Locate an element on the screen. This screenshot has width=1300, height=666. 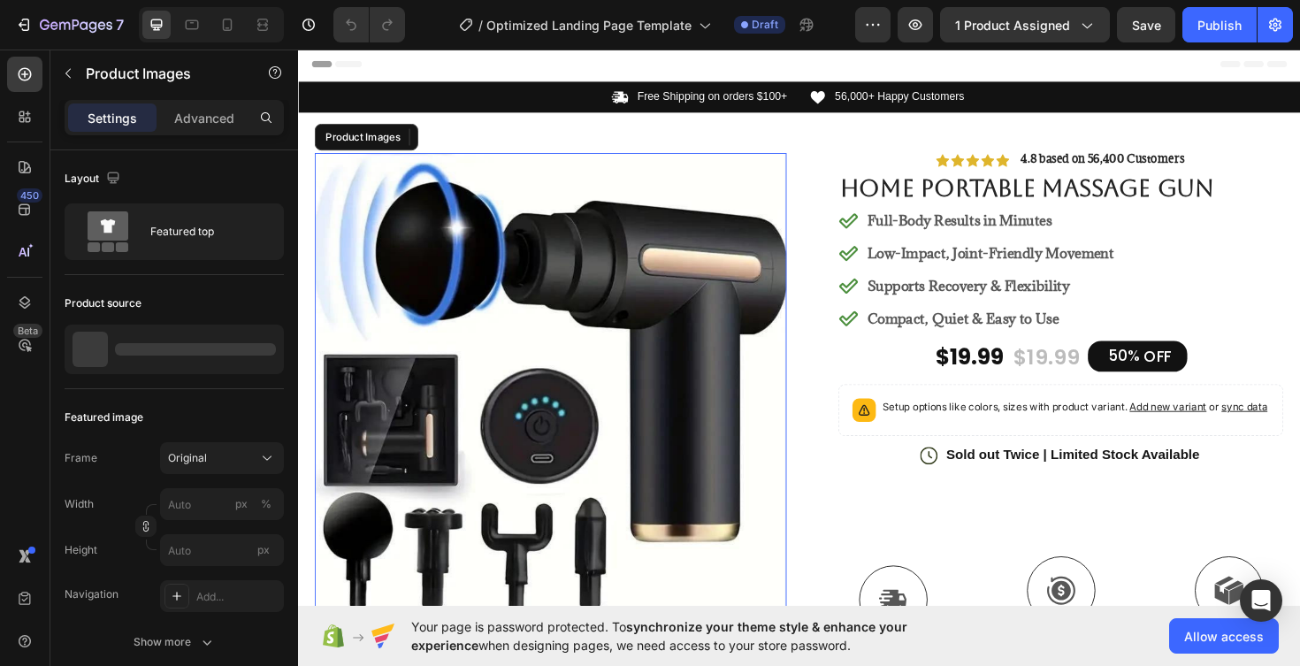
strong: 4.8 based on 56,400 Customers is located at coordinates (853, 118).